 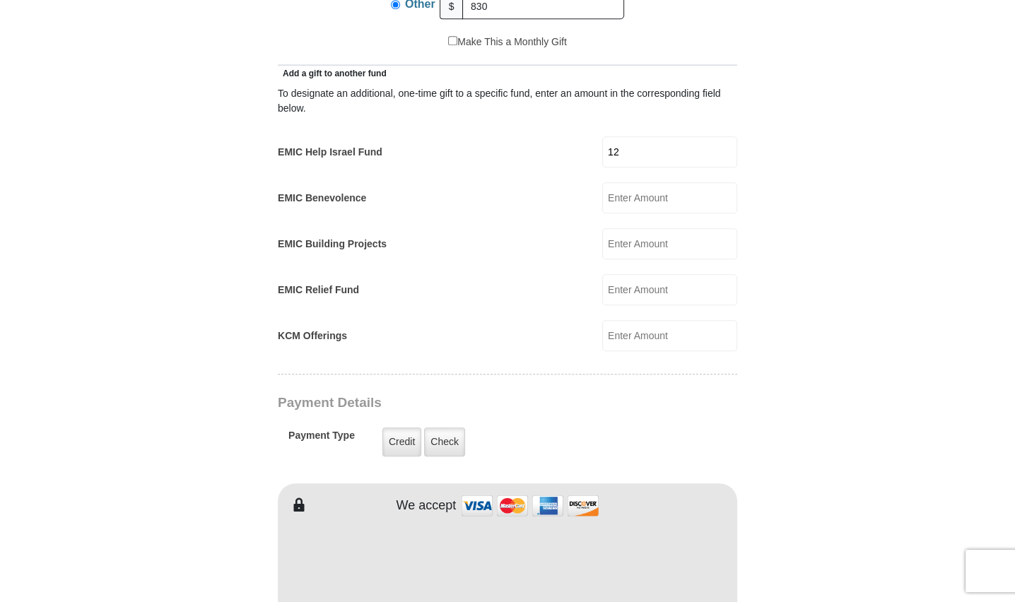 I want to click on div: To designate an additional, one-time gift to a specific fund, enter an amount in the correspondin..., so click(x=508, y=101).